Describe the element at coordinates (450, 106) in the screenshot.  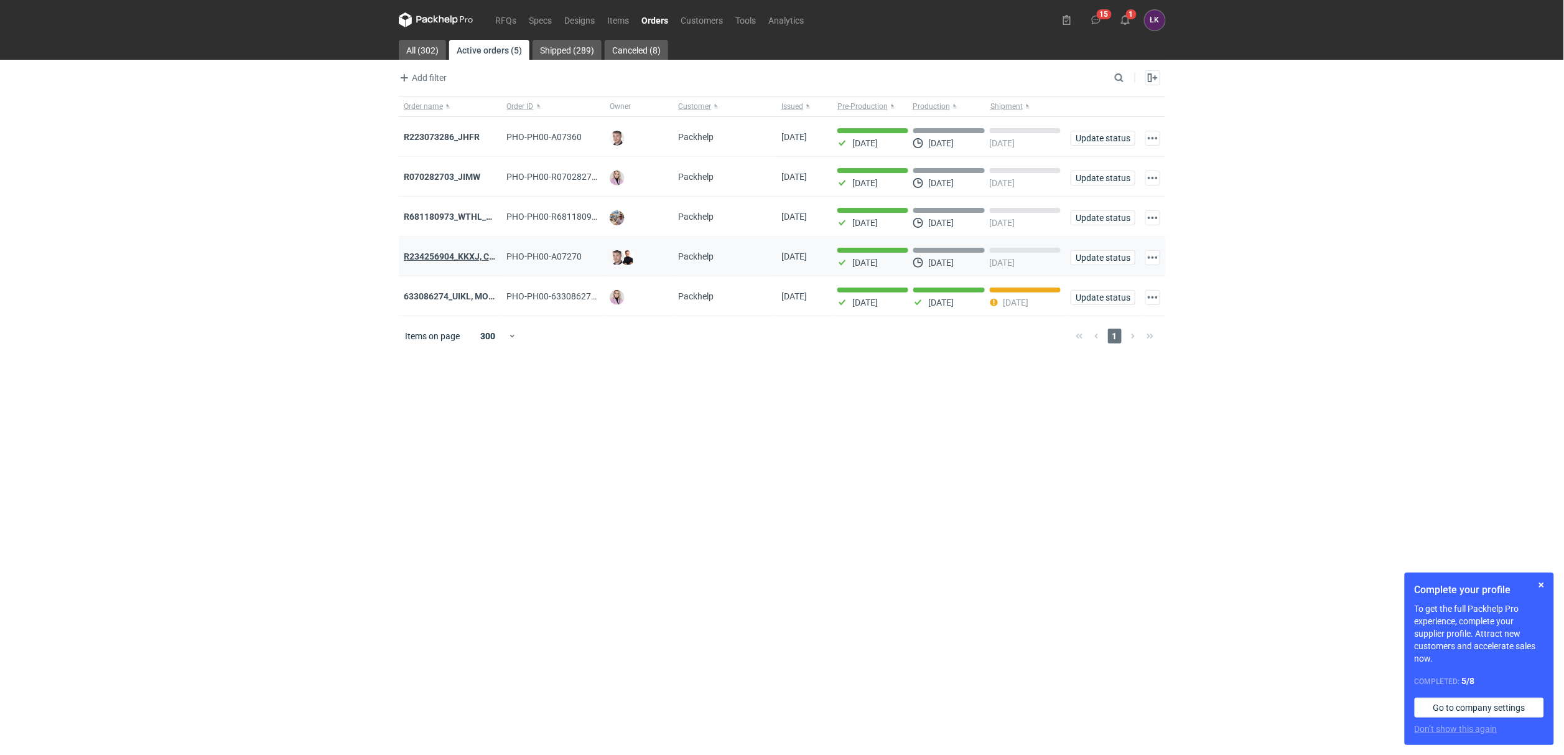
I see `button: Order name` at that location.